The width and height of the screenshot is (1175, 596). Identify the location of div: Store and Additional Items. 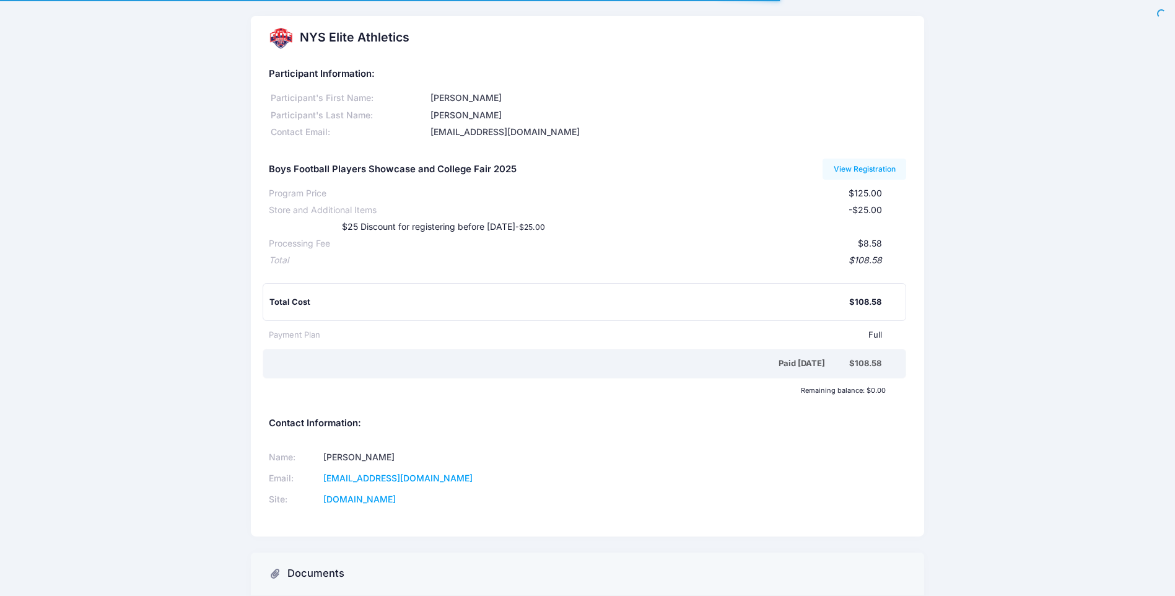
(323, 210).